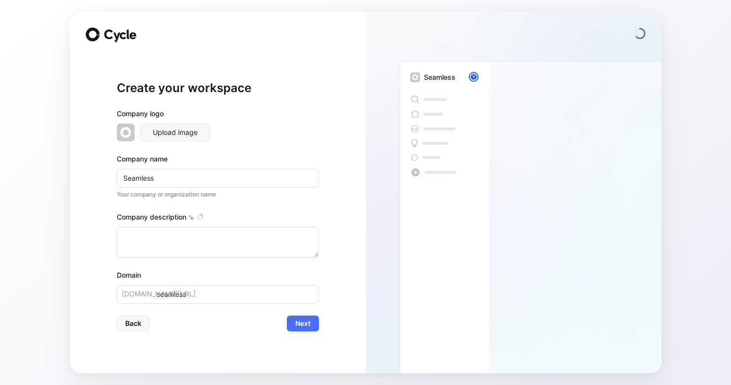  I want to click on h1: Create your workspace, so click(218, 88).